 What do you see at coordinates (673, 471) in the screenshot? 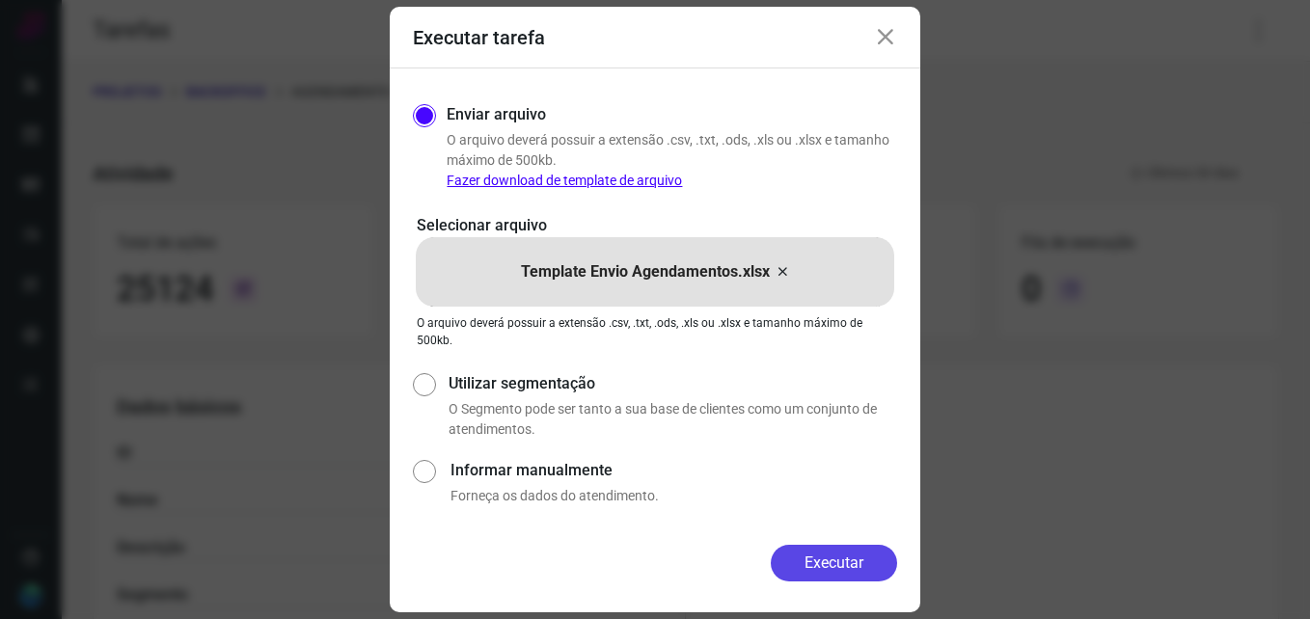
I see `label: Informar manualmente` at bounding box center [673, 471].